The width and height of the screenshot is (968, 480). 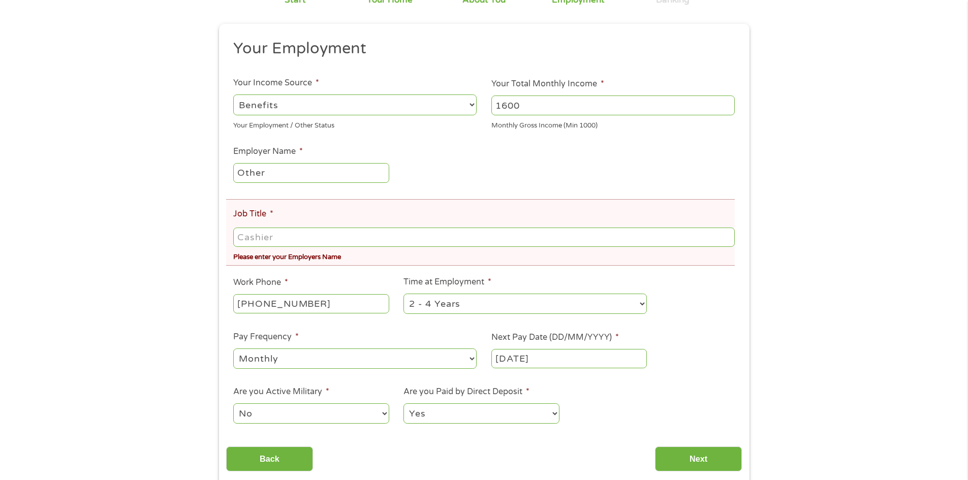 I want to click on div: Your Employment / Other Status, so click(x=355, y=124).